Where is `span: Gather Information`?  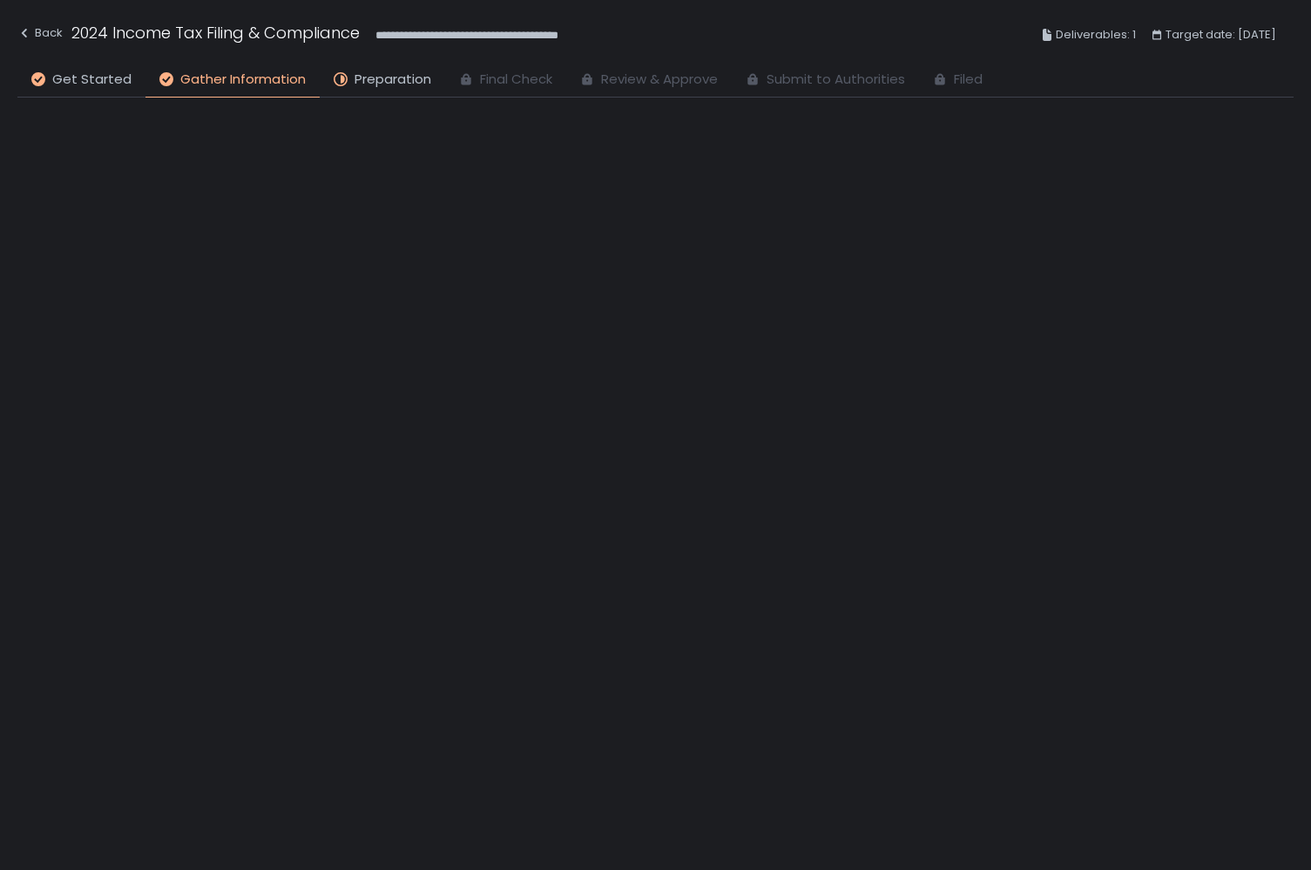 span: Gather Information is located at coordinates (243, 79).